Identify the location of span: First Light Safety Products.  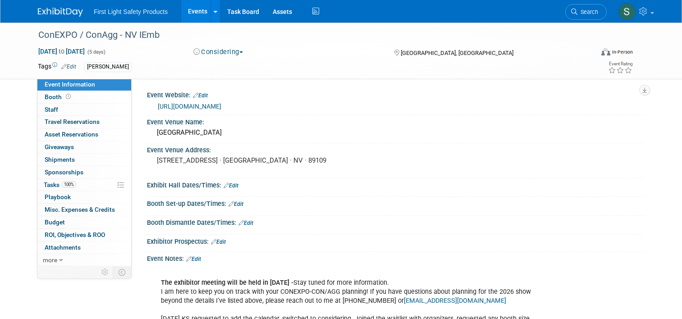
(131, 12).